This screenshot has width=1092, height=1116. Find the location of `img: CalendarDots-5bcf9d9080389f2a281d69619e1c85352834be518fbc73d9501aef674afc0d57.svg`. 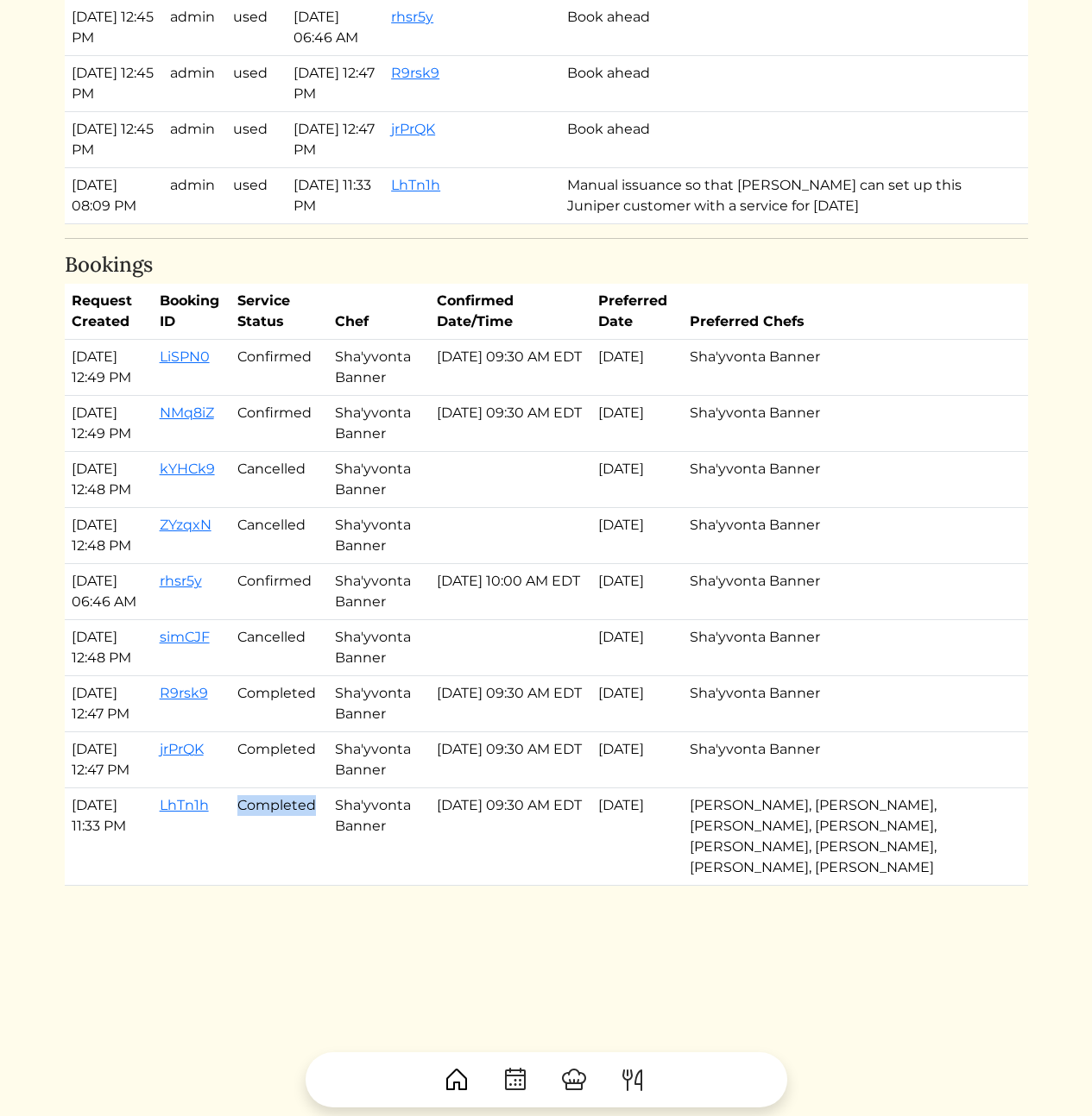

img: CalendarDots-5bcf9d9080389f2a281d69619e1c85352834be518fbc73d9501aef674afc0d57.svg is located at coordinates (515, 1080).